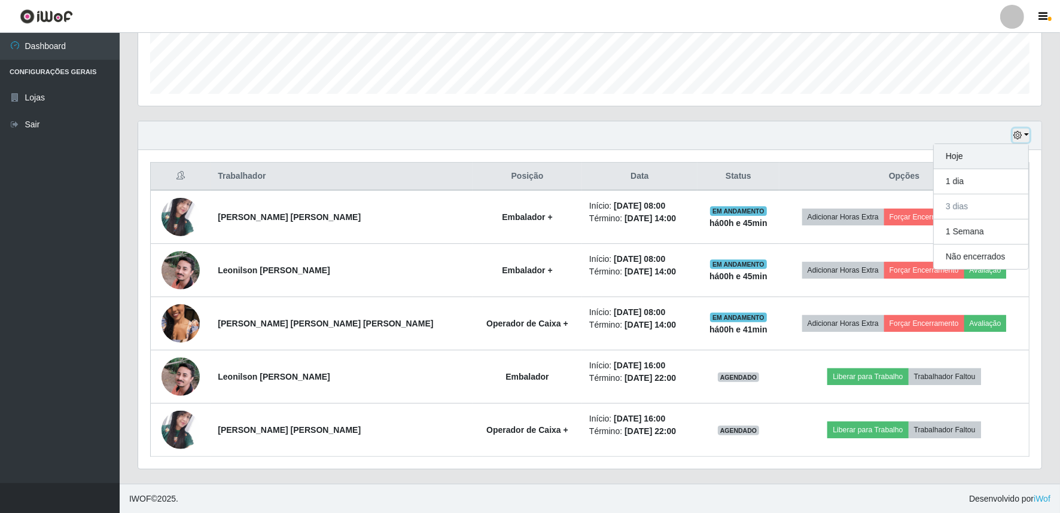 The height and width of the screenshot is (513, 1060). I want to click on img: 1754606387509.jpeg, so click(181, 324).